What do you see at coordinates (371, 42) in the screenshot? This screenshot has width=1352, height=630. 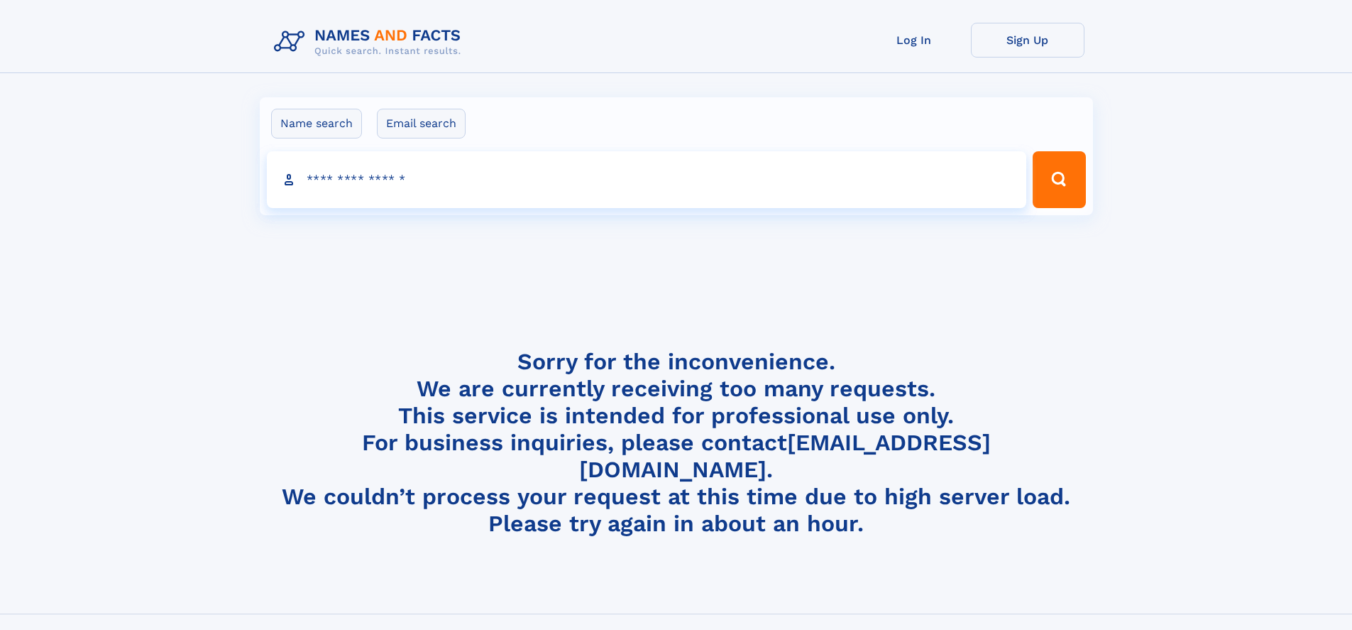 I see `img: Logo Names and Facts` at bounding box center [371, 42].